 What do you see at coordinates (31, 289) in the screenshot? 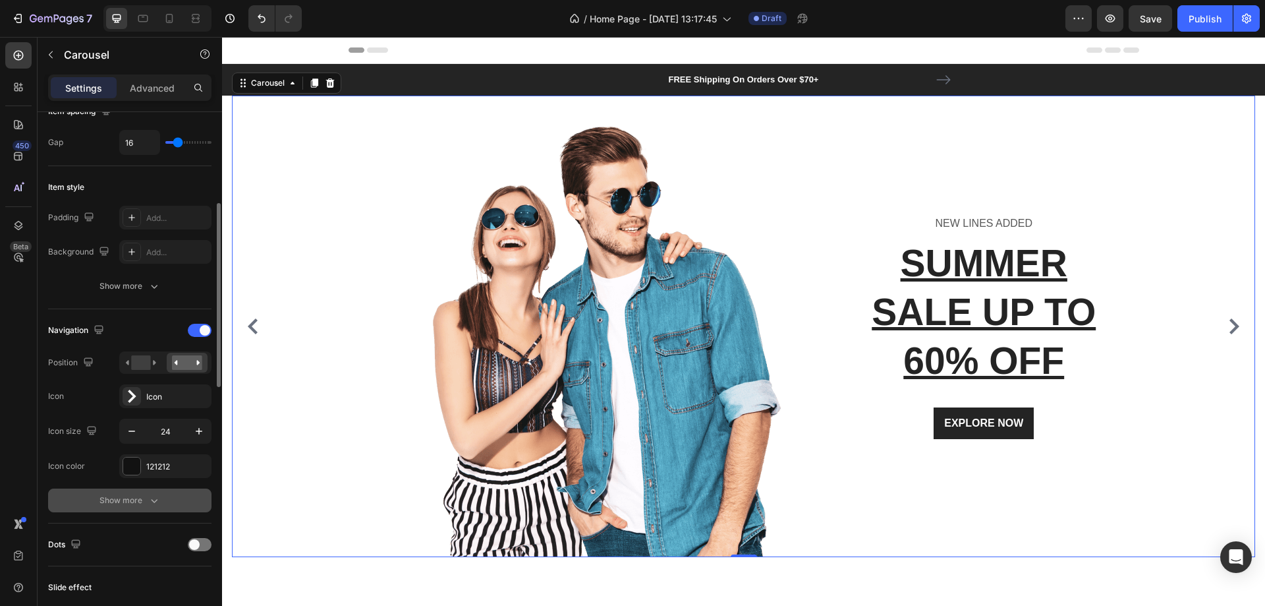
I see `button: Carousel Back Arrow` at bounding box center [31, 289].